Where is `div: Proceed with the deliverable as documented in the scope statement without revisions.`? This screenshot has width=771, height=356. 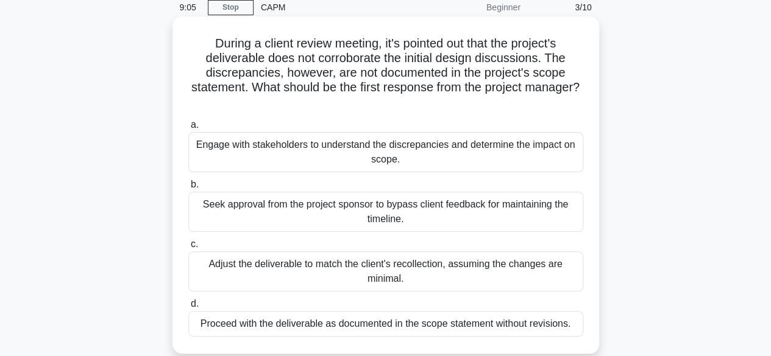
div: Proceed with the deliverable as documented in the scope statement without revisions. is located at coordinates (386, 324).